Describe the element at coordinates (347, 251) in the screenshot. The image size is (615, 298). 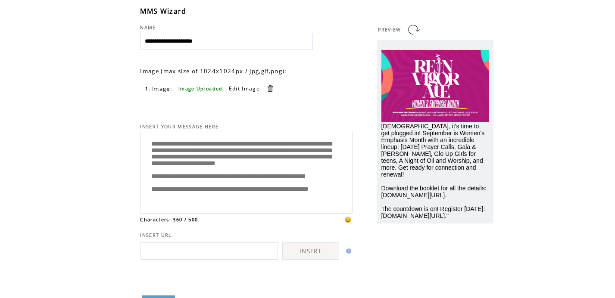
I see `img: help.gif` at that location.